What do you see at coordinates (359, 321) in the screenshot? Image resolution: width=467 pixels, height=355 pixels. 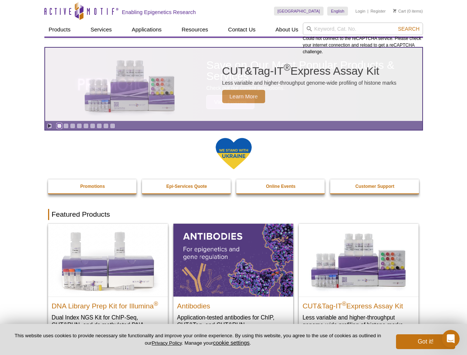 I see `p: Less variable and higher-throughput genome-wide profiling of histone marks​.` at bounding box center [359, 321].